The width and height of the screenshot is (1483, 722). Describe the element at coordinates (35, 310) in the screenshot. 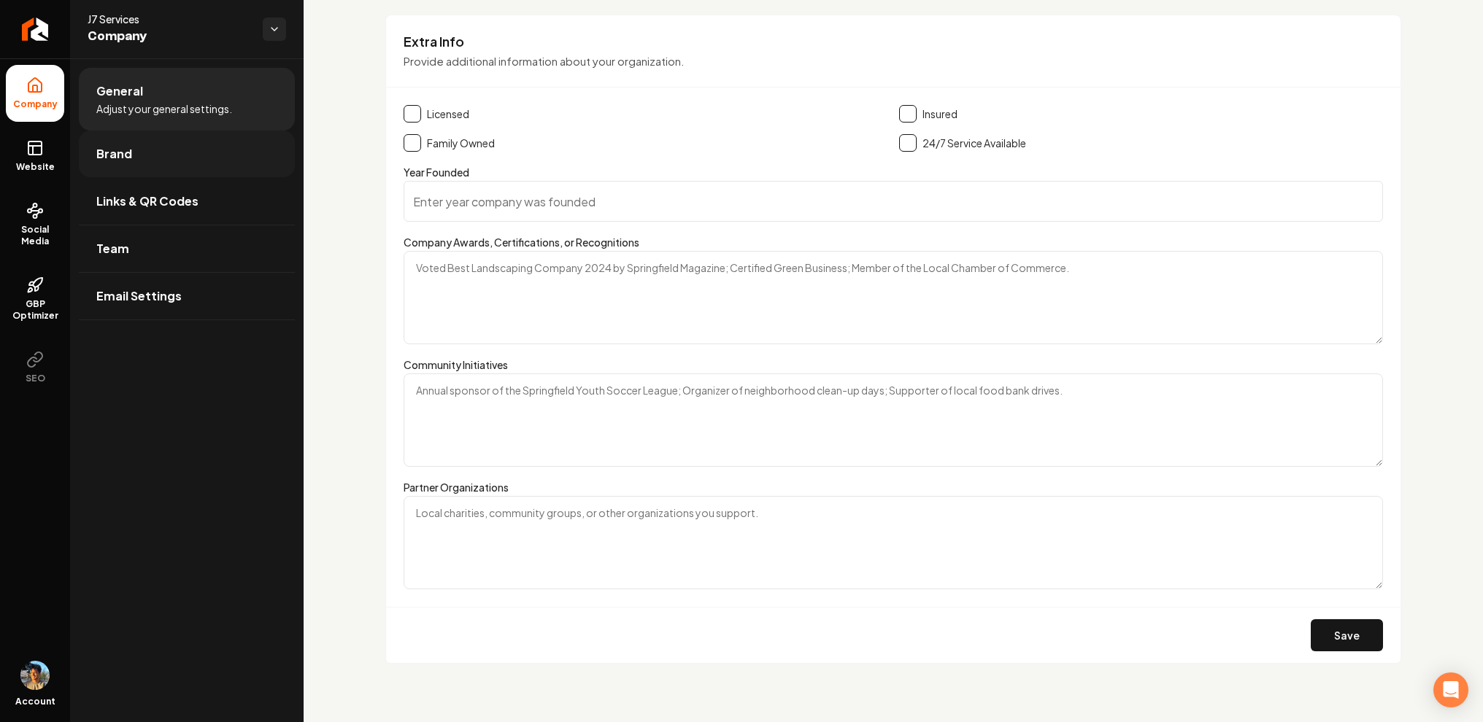

I see `span: GBP Optimizer` at that location.